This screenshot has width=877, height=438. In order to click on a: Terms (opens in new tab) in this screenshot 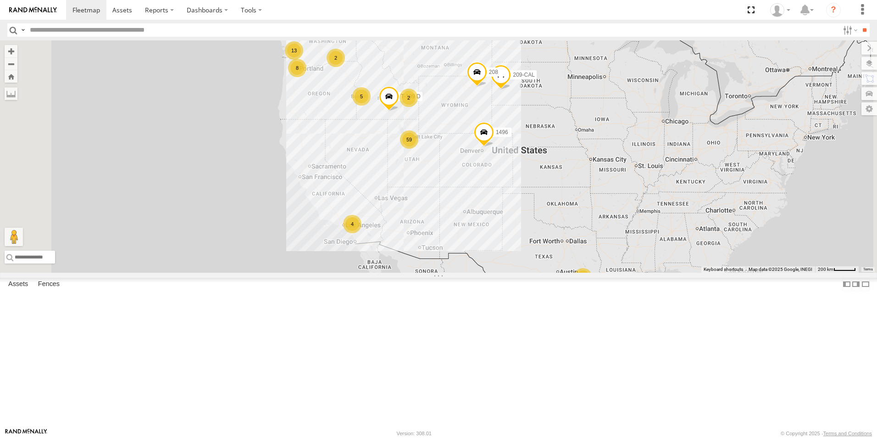, I will do `click(868, 269)`.